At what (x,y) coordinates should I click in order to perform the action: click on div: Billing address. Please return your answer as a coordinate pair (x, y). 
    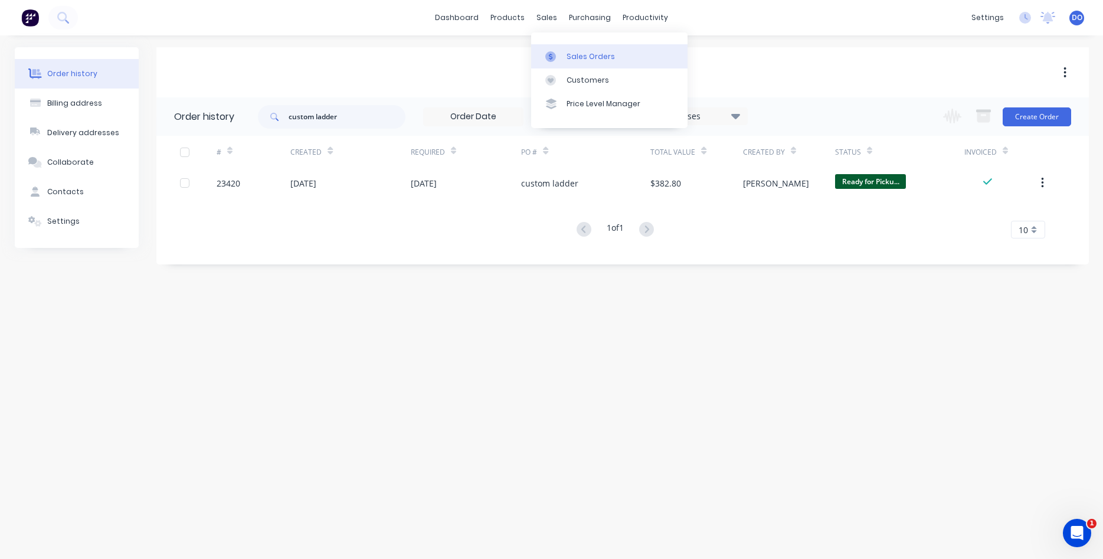
    Looking at the image, I should click on (74, 103).